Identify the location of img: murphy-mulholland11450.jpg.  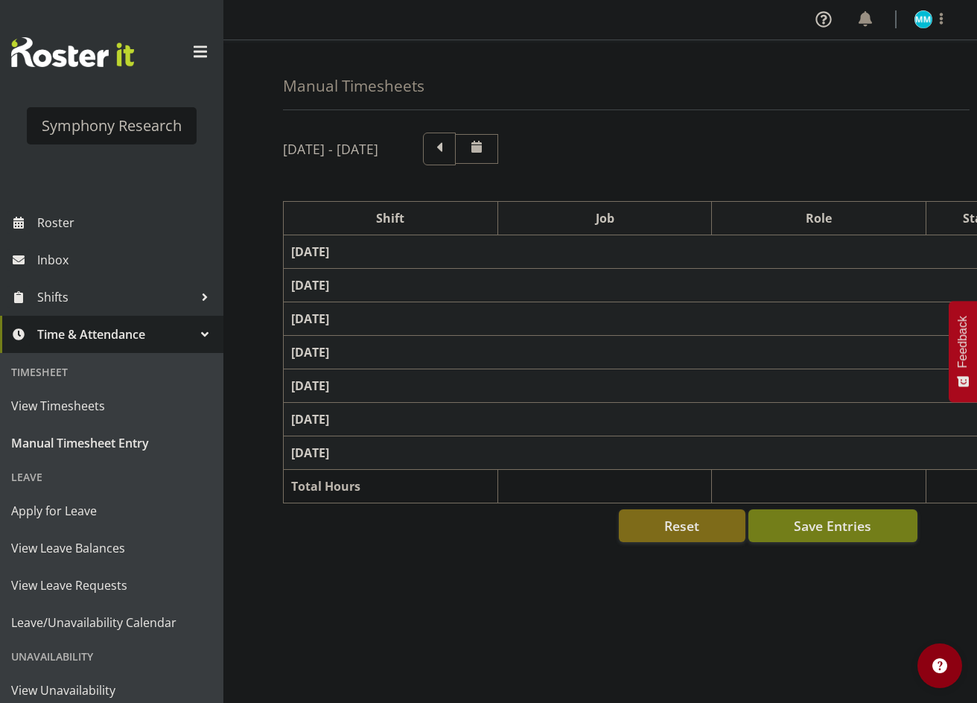
(923, 19).